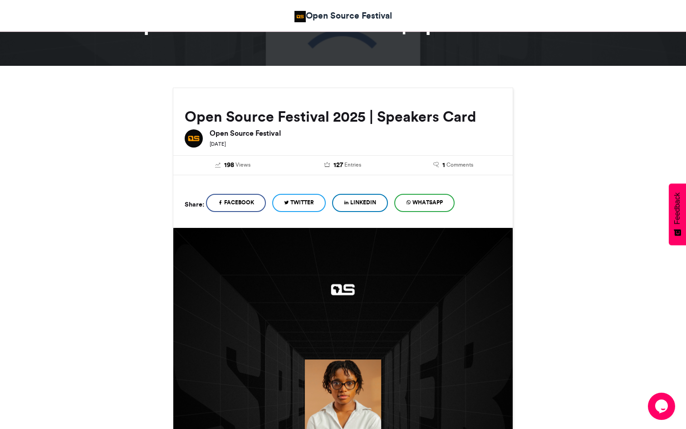  I want to click on h1: Open Source Festival 2025 | Speakers Card, so click(343, 23).